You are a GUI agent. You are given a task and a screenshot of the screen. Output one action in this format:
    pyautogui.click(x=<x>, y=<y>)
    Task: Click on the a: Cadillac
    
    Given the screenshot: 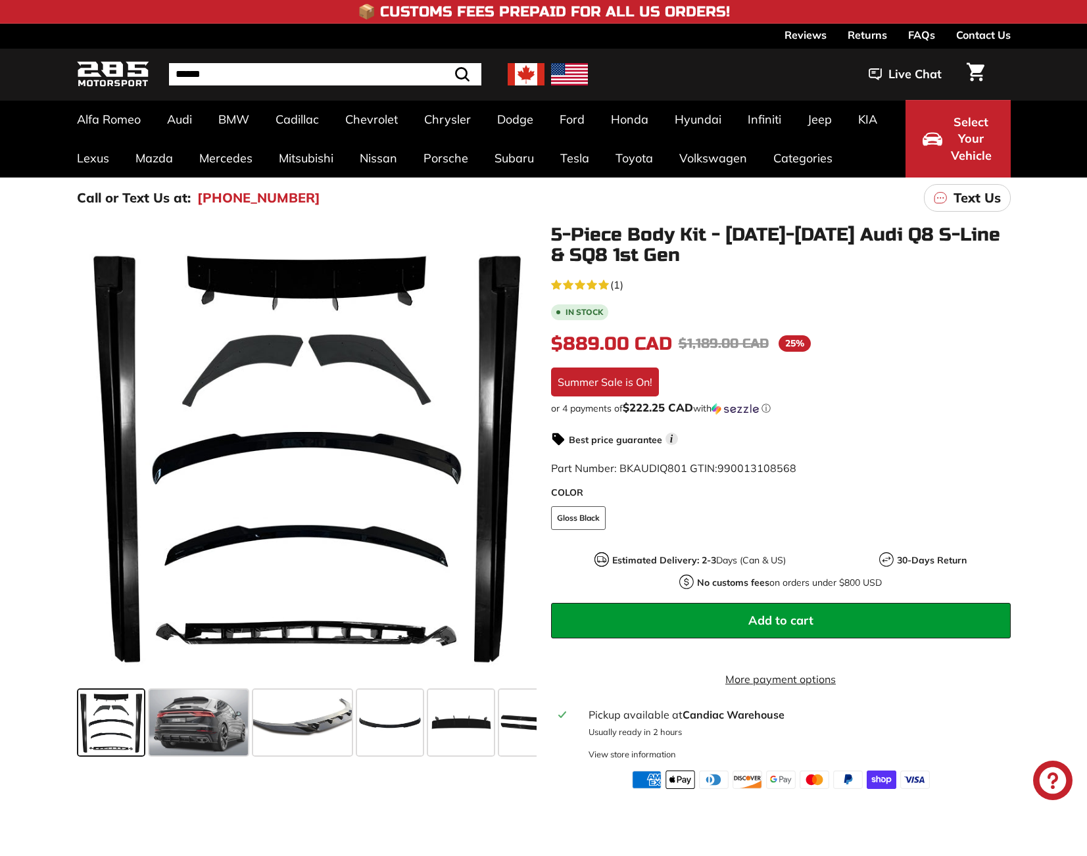 What is the action you would take?
    pyautogui.click(x=297, y=119)
    